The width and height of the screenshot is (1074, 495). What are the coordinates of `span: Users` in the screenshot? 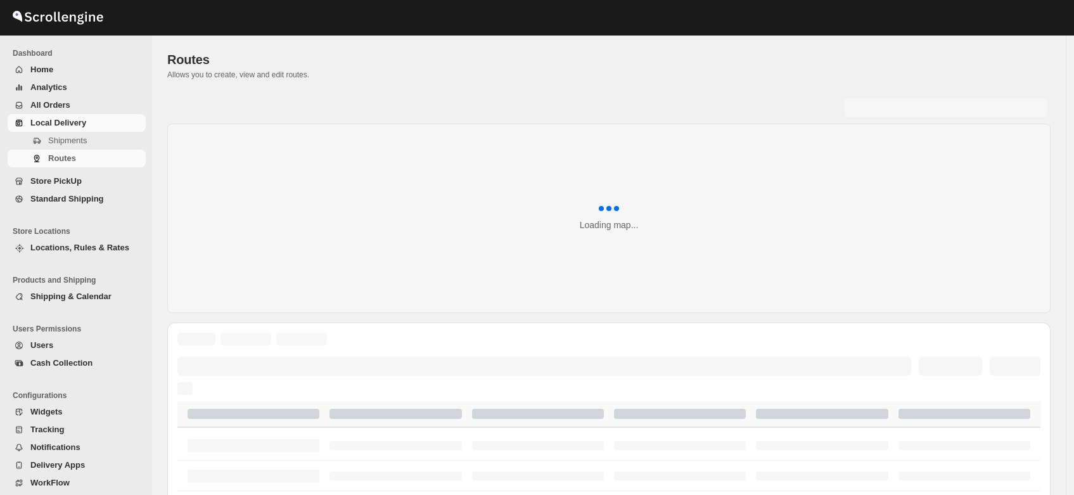 It's located at (42, 345).